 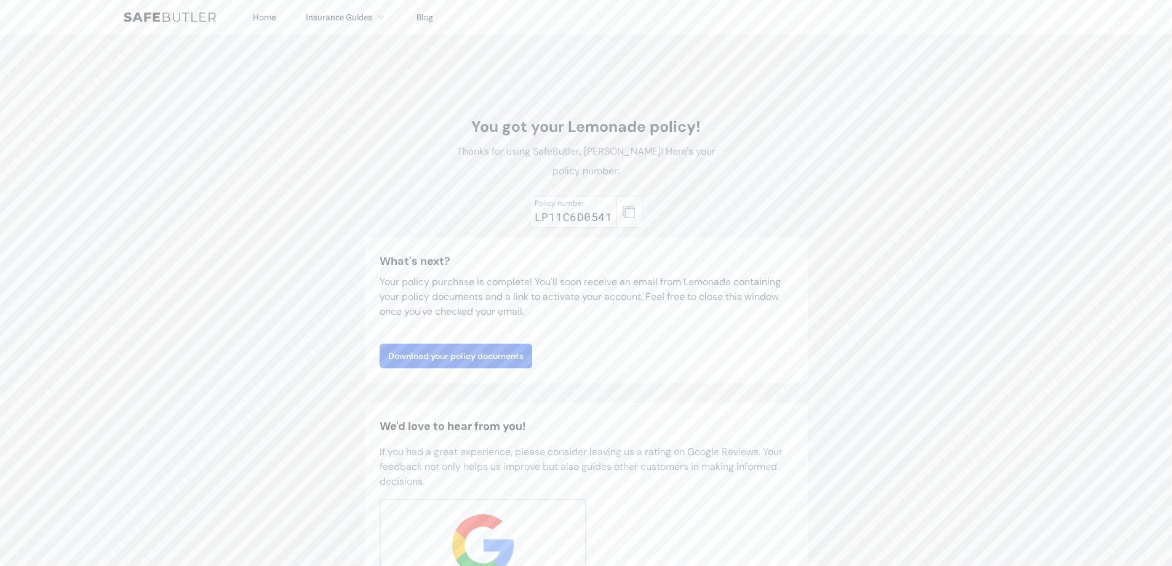 I want to click on img: SafeButler Text Logo, so click(x=170, y=17).